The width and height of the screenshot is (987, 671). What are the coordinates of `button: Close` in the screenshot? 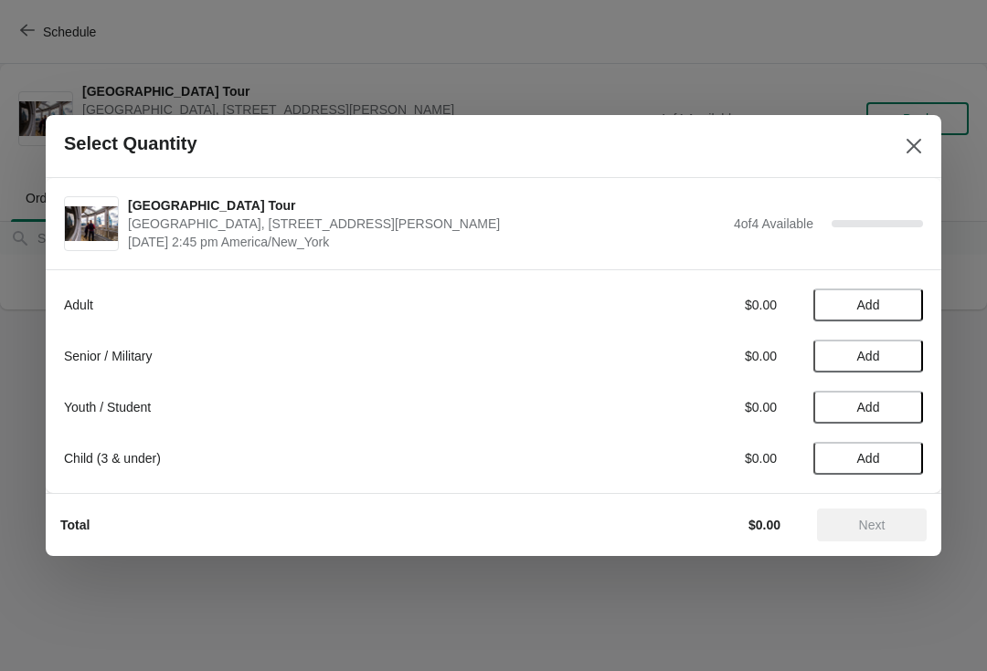 It's located at (914, 146).